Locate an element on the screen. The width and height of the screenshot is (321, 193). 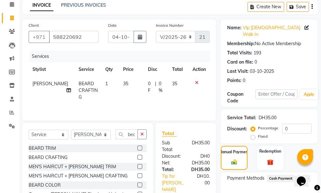
label: Client is located at coordinates (34, 25).